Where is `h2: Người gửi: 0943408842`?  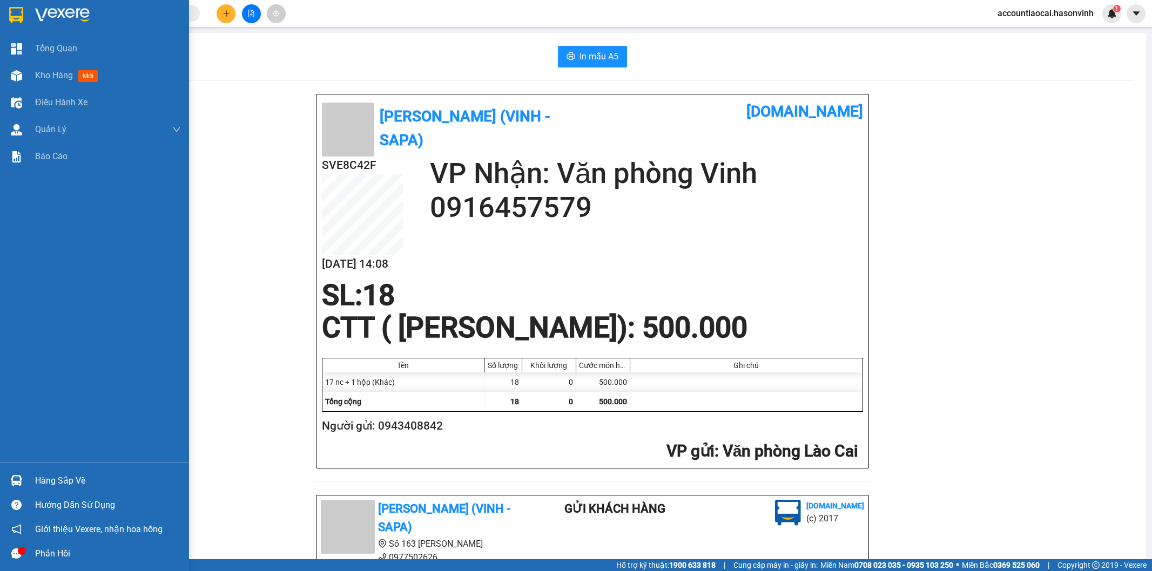 h2: Người gửi: 0943408842 is located at coordinates (590, 426).